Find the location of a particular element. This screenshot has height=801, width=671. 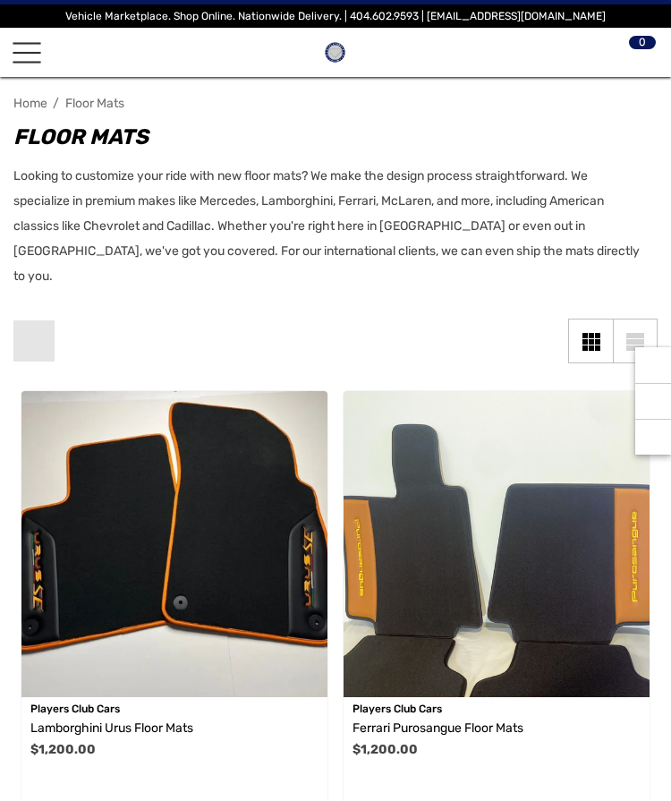

span: Floor Mats is located at coordinates (95, 103).